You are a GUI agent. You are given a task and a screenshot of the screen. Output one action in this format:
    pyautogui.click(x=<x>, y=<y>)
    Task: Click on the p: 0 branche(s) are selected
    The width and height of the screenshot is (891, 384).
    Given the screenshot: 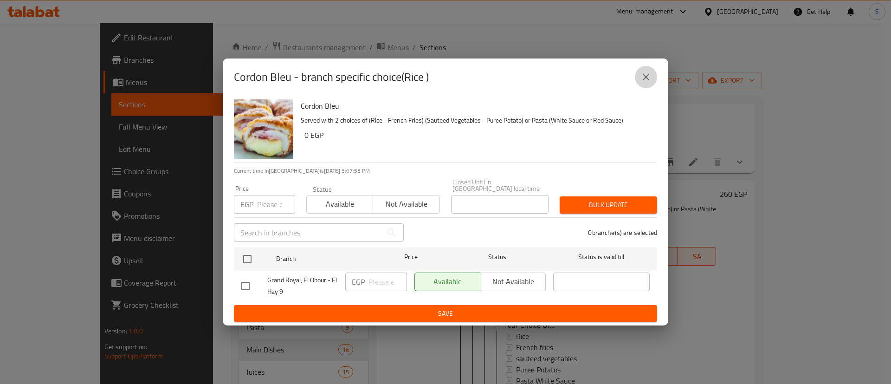 What is the action you would take?
    pyautogui.click(x=622, y=232)
    